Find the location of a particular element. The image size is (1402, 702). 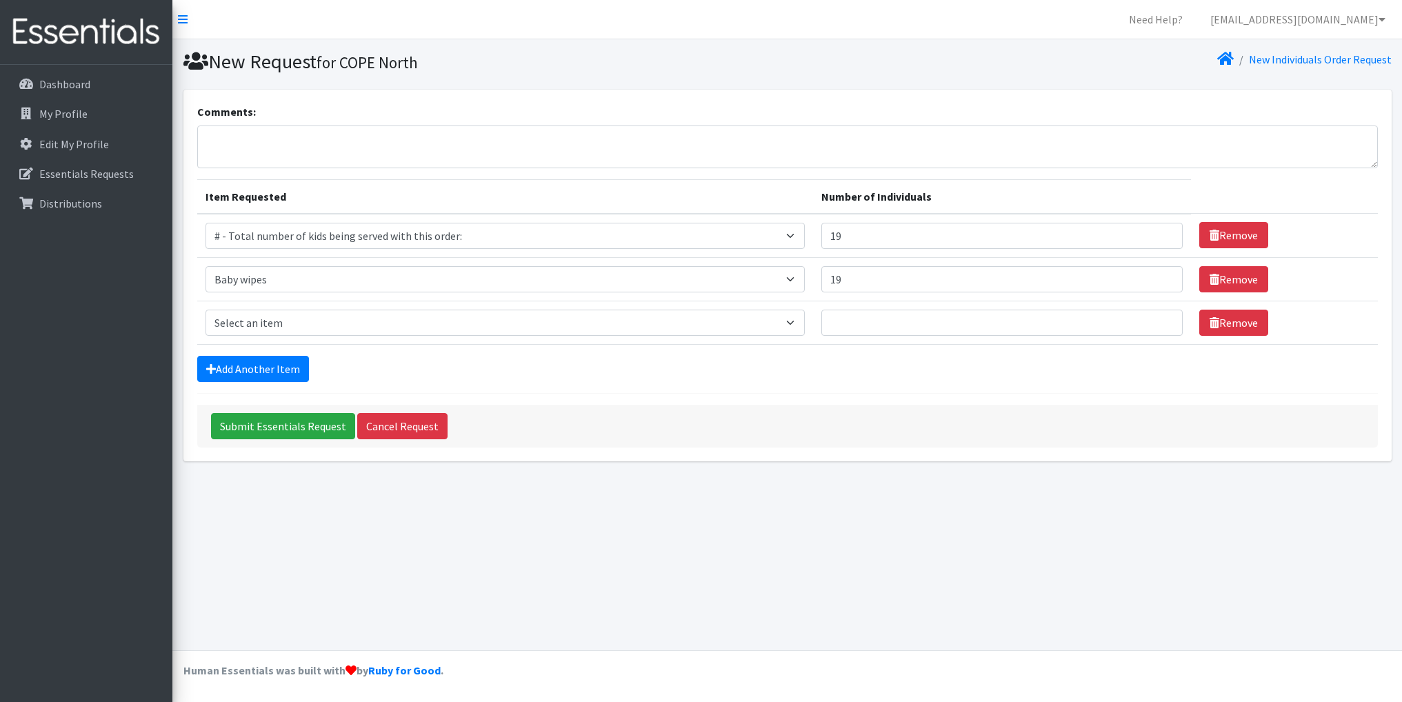

img: HumanEssentials is located at coordinates (86, 32).